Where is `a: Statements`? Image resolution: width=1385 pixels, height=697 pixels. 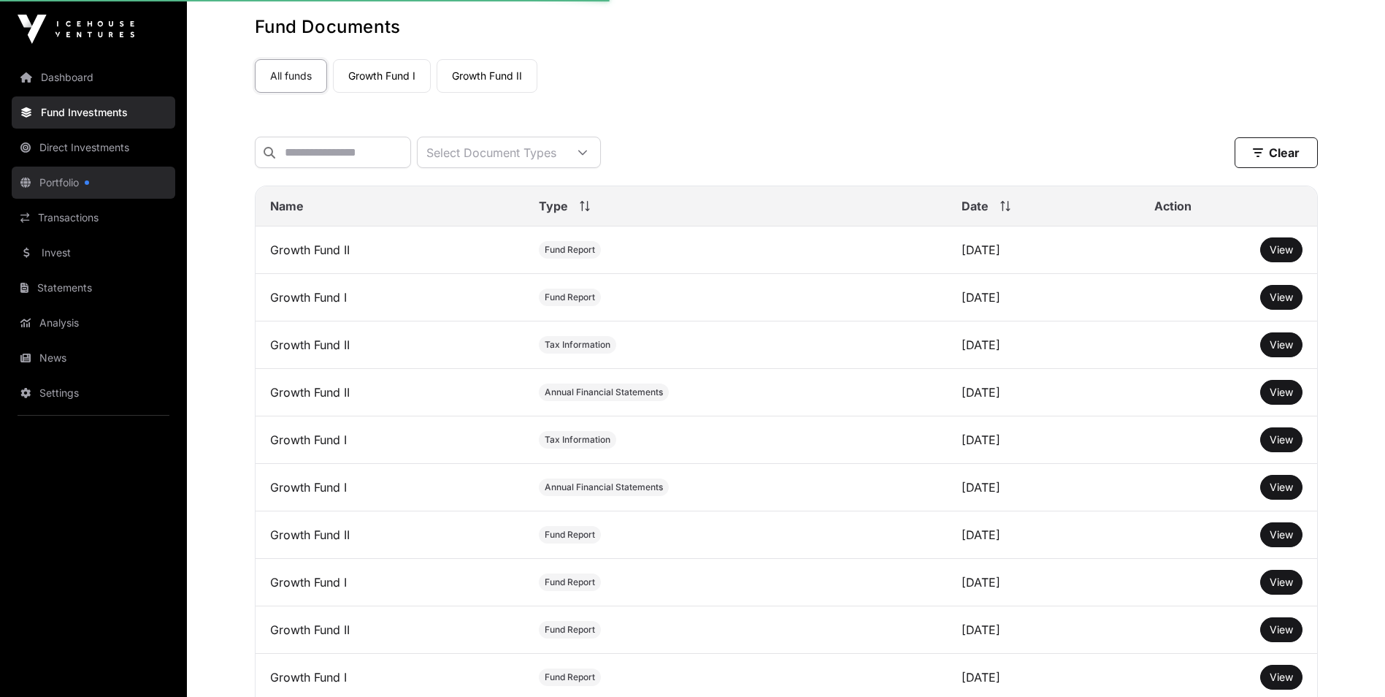
a: Statements is located at coordinates (93, 288).